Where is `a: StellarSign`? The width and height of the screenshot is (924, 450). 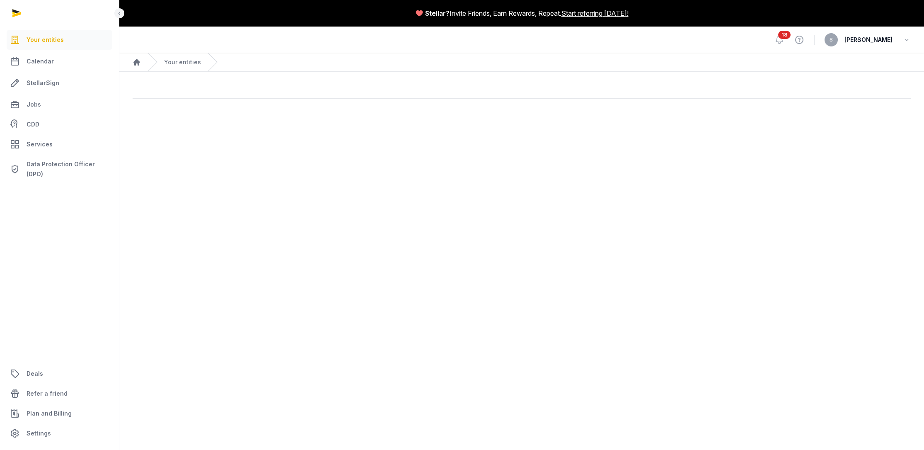
a: StellarSign is located at coordinates (59, 83).